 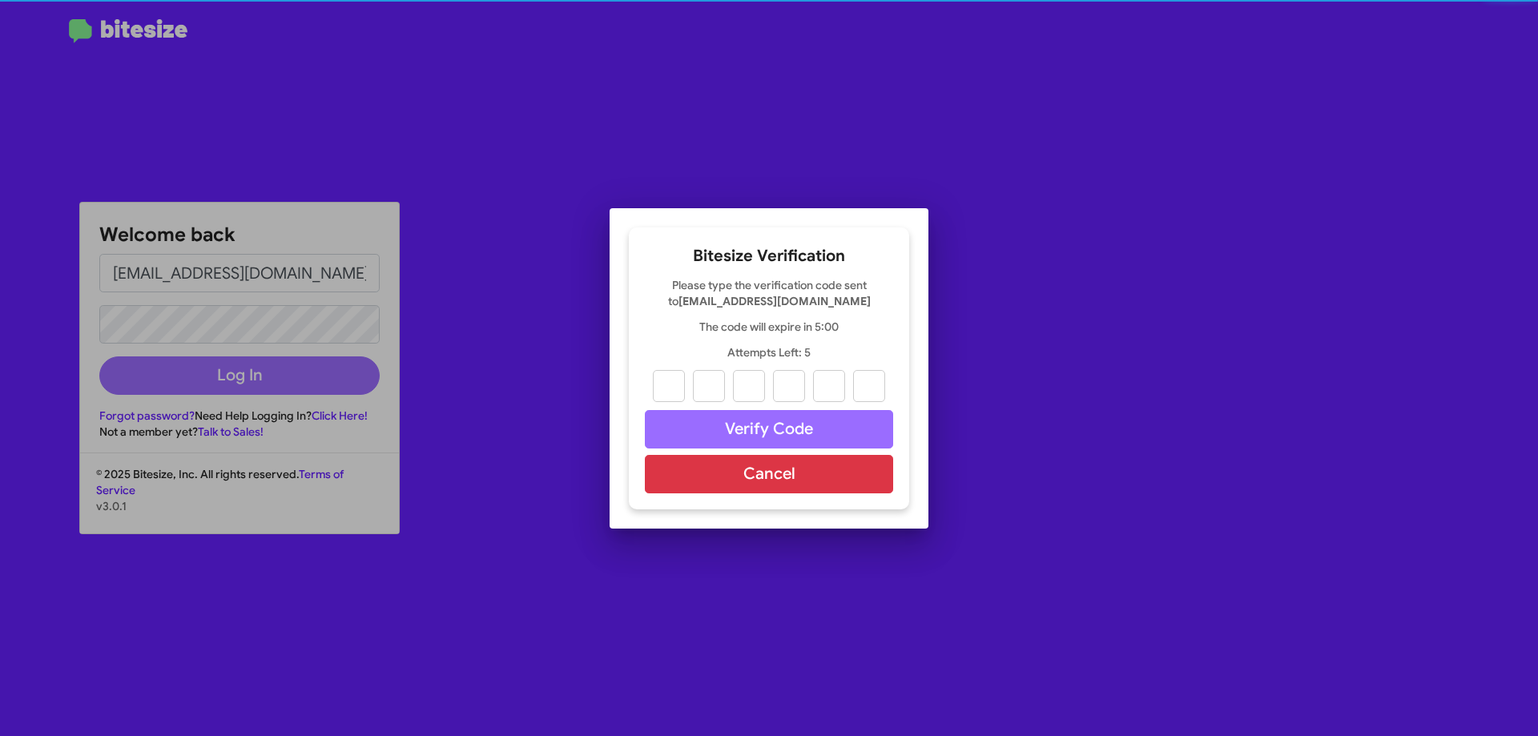 What do you see at coordinates (769, 429) in the screenshot?
I see `button: Verify Code` at bounding box center [769, 429].